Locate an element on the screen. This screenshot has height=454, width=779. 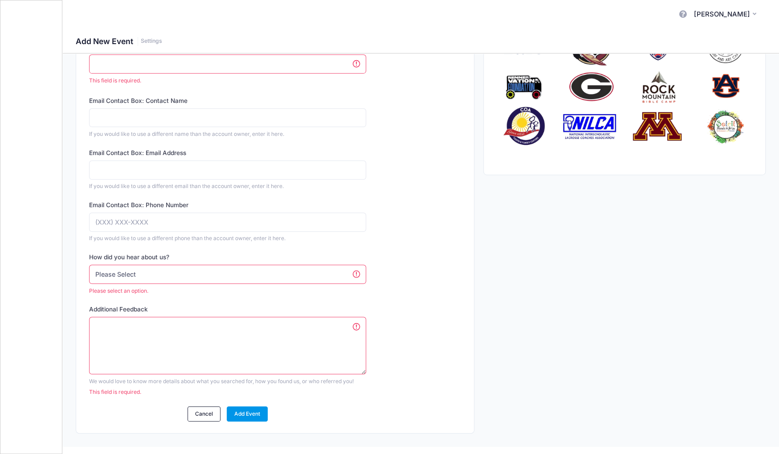
div: If you would like to use a different name than the account owner, enter it here. is located at coordinates (227, 134).